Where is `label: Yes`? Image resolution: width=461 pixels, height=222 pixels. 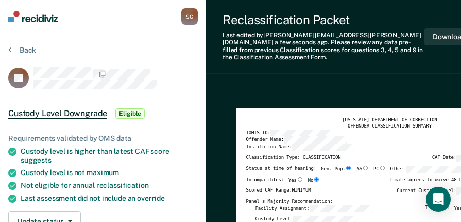 label: Yes is located at coordinates (296, 180).